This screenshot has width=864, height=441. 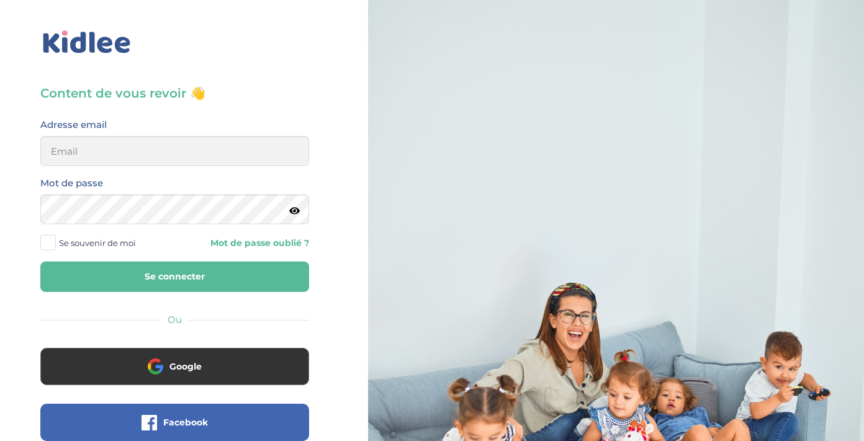 I want to click on img: facebook.png, so click(x=149, y=422).